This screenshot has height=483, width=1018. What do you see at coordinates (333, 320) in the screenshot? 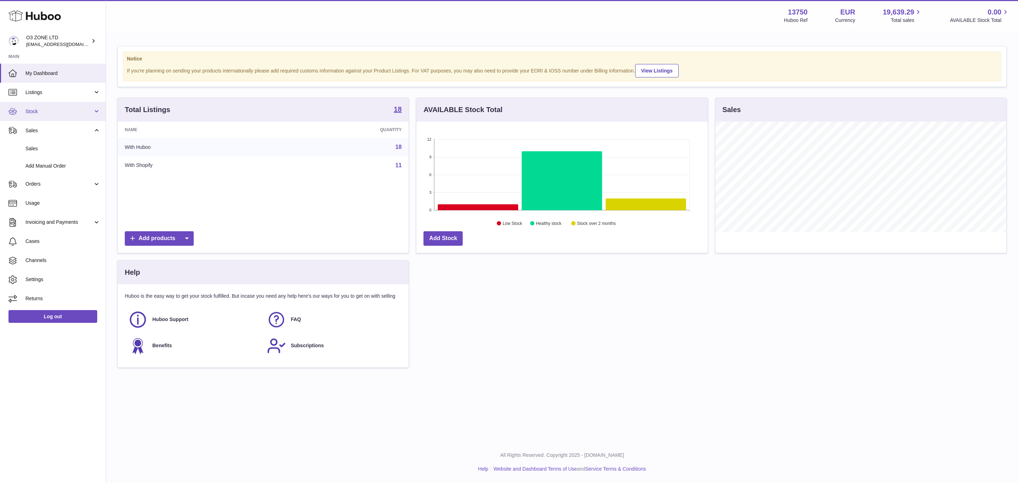
I see `a: FAQ` at bounding box center [333, 320].